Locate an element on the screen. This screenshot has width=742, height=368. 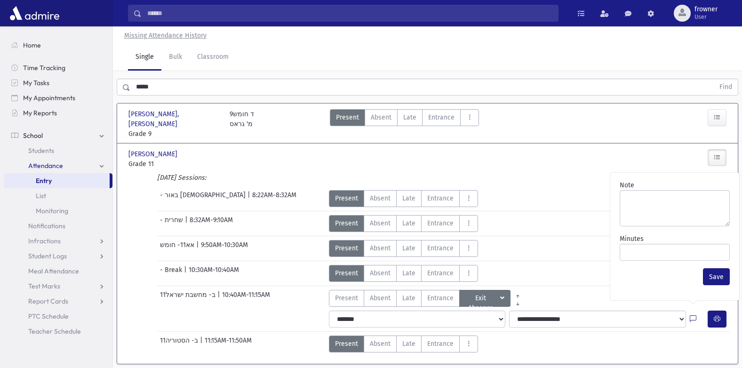
div: 9ד חומש מ' גראס is located at coordinates (242, 124).